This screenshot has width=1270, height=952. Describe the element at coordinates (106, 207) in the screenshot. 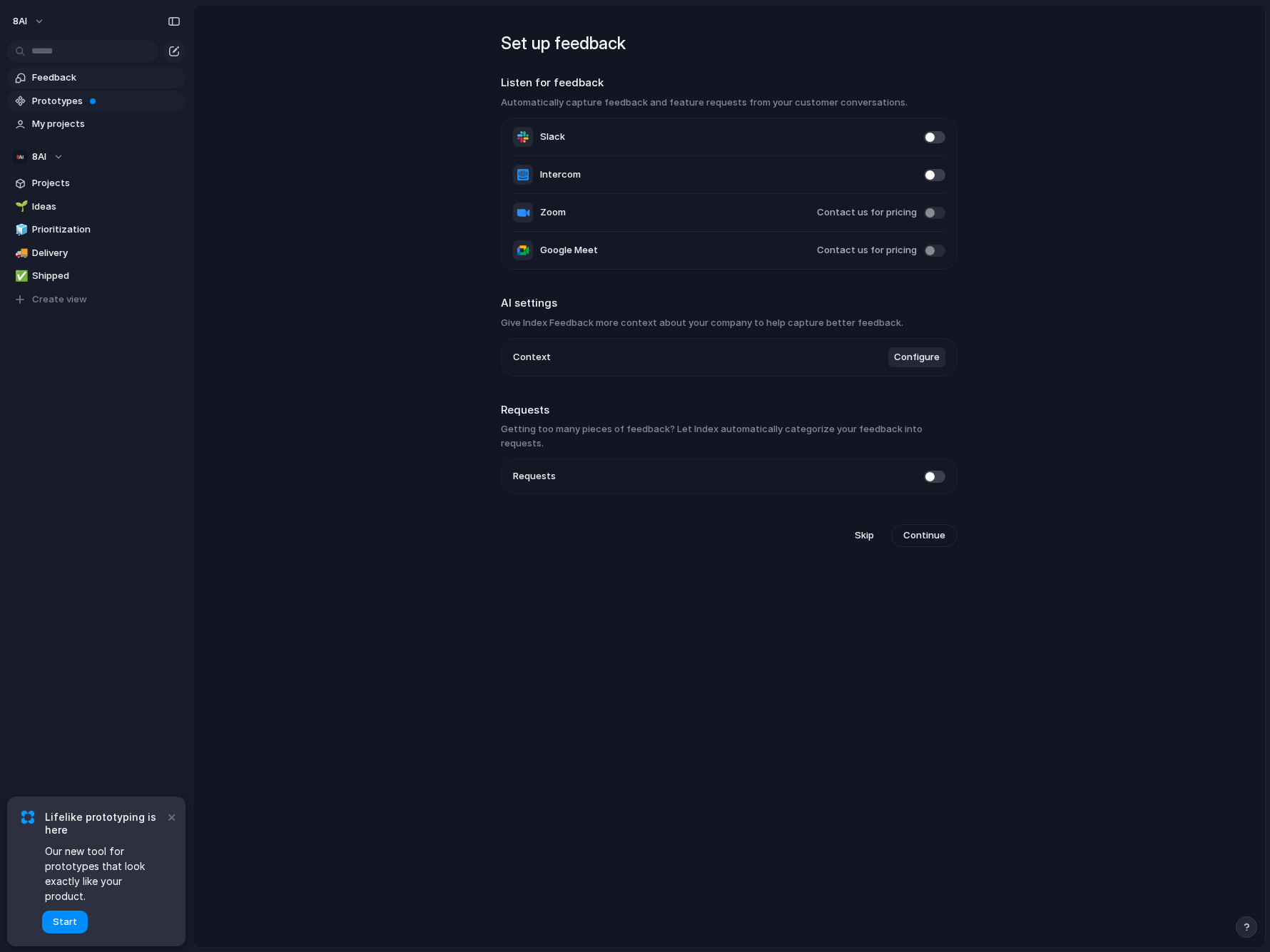

I see `span: Ideas` at that location.